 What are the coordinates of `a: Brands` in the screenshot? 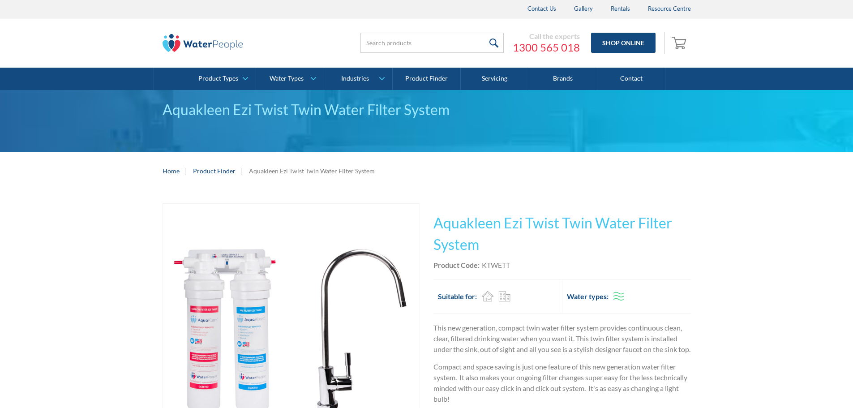 It's located at (563, 79).